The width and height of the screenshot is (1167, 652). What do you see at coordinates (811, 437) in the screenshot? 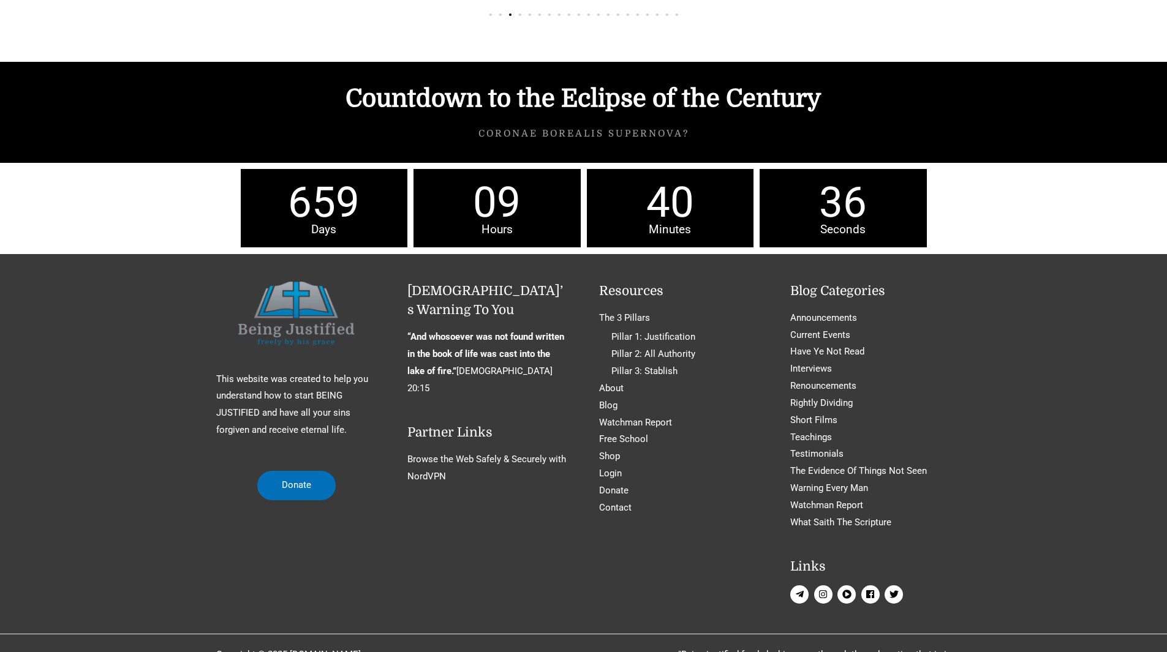
I see `a: Teachings` at bounding box center [811, 437].